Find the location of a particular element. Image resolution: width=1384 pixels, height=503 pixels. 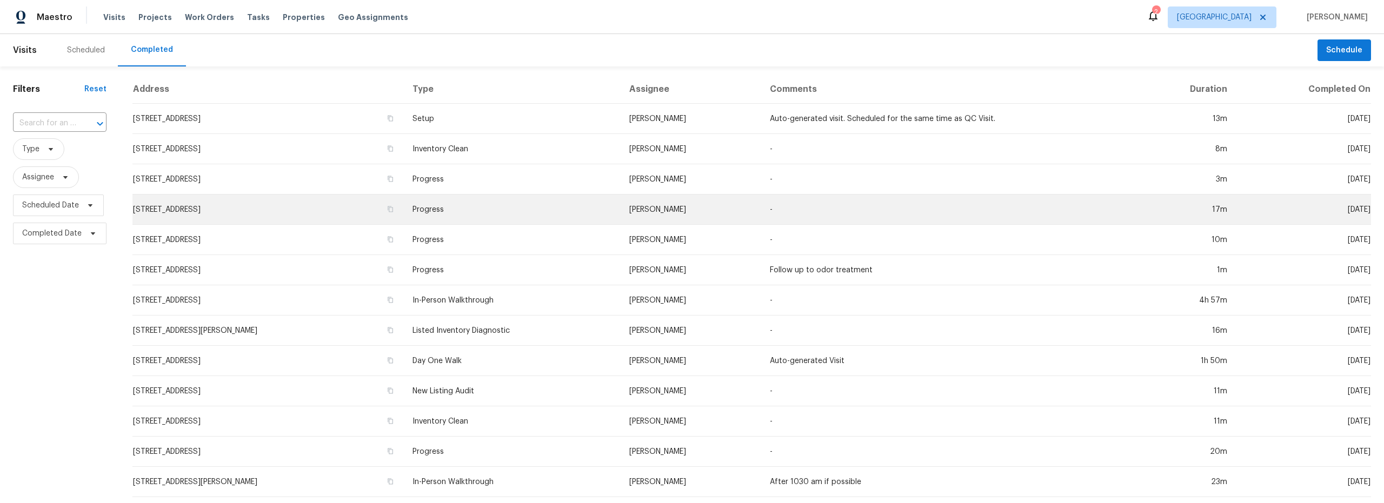

td: 13m is located at coordinates (1184, 119).